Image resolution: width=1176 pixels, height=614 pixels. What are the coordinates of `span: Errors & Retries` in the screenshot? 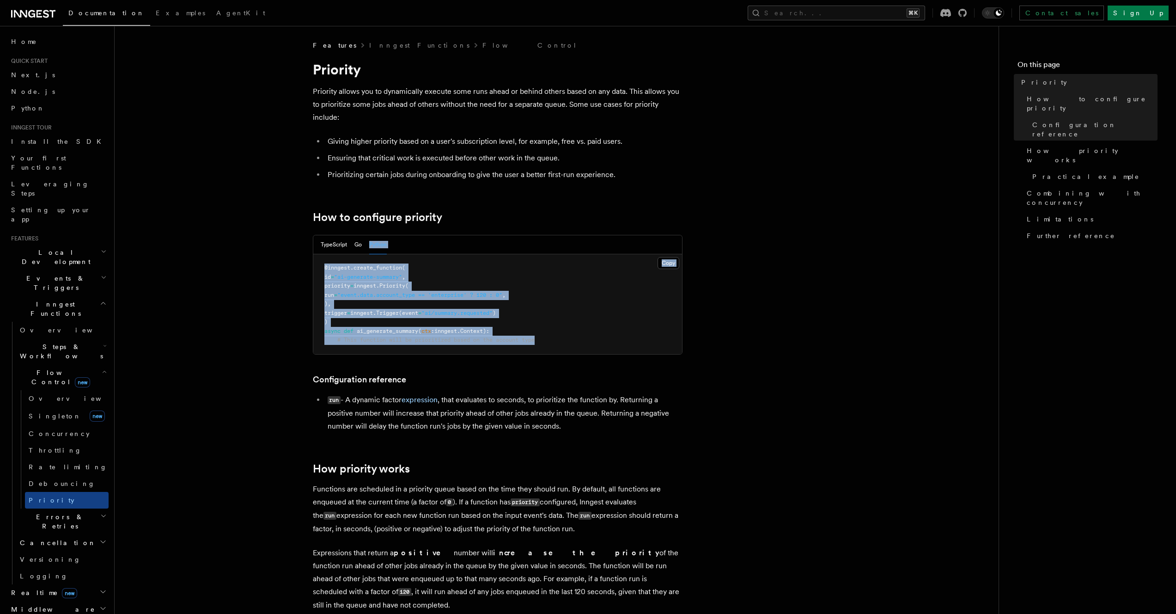 It's located at (58, 521).